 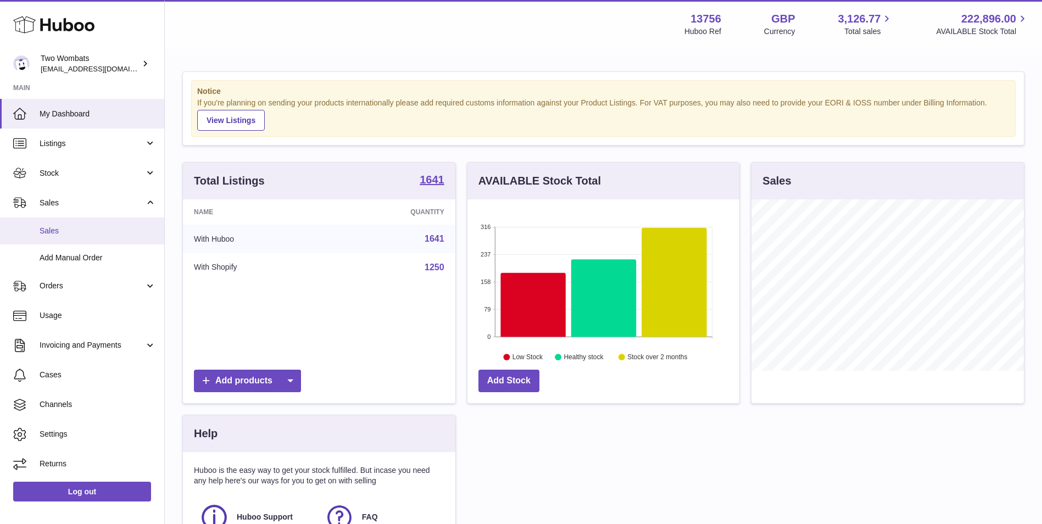 I want to click on strong: GBP, so click(x=783, y=19).